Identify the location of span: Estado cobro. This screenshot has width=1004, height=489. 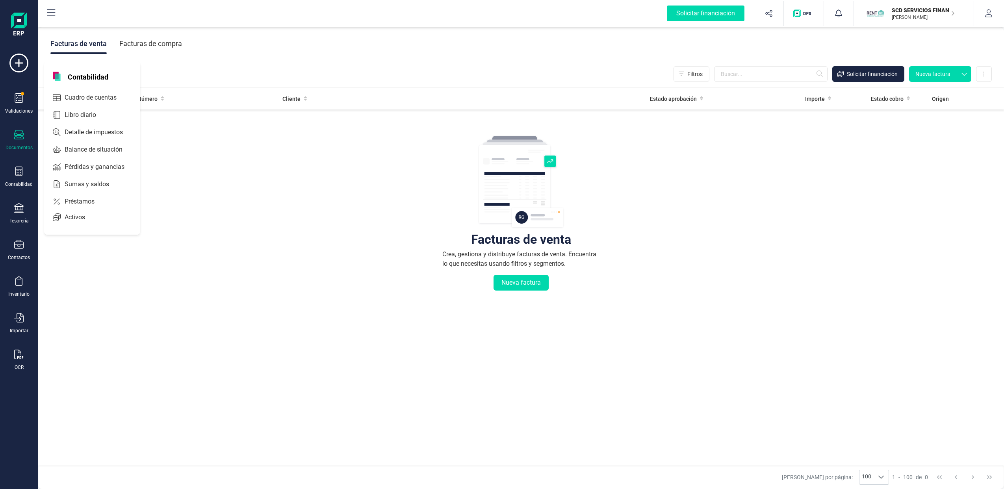
(887, 99).